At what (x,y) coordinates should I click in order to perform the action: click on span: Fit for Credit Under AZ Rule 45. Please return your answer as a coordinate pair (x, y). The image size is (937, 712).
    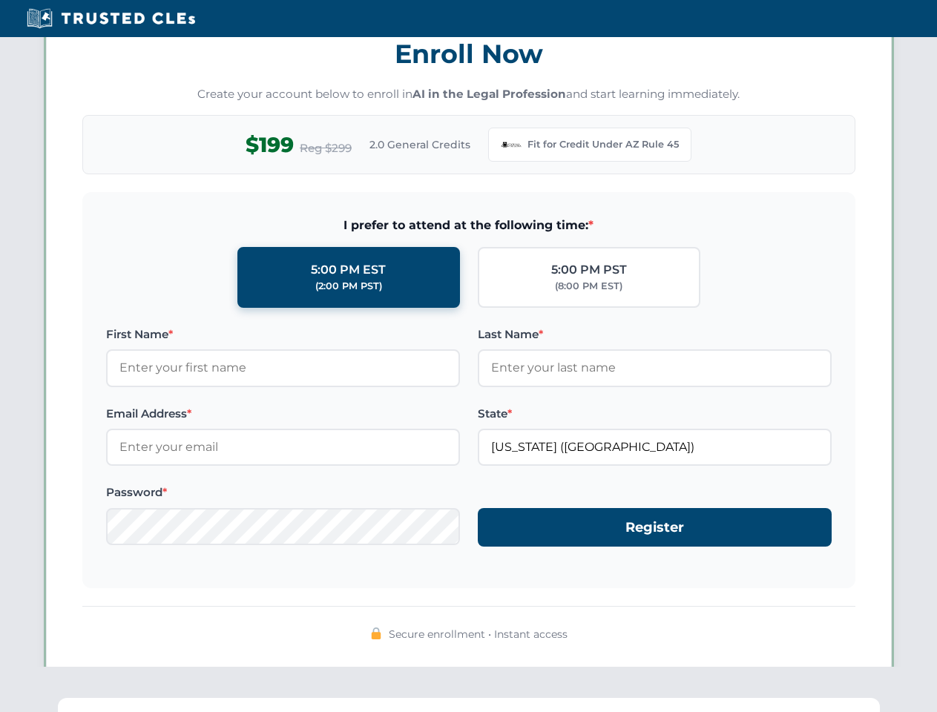
    Looking at the image, I should click on (603, 145).